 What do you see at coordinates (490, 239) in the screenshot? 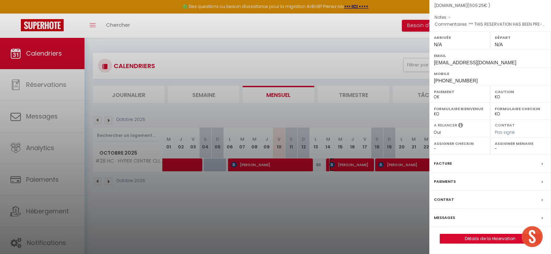
I see `button: Détails de la réservation` at bounding box center [490, 239].